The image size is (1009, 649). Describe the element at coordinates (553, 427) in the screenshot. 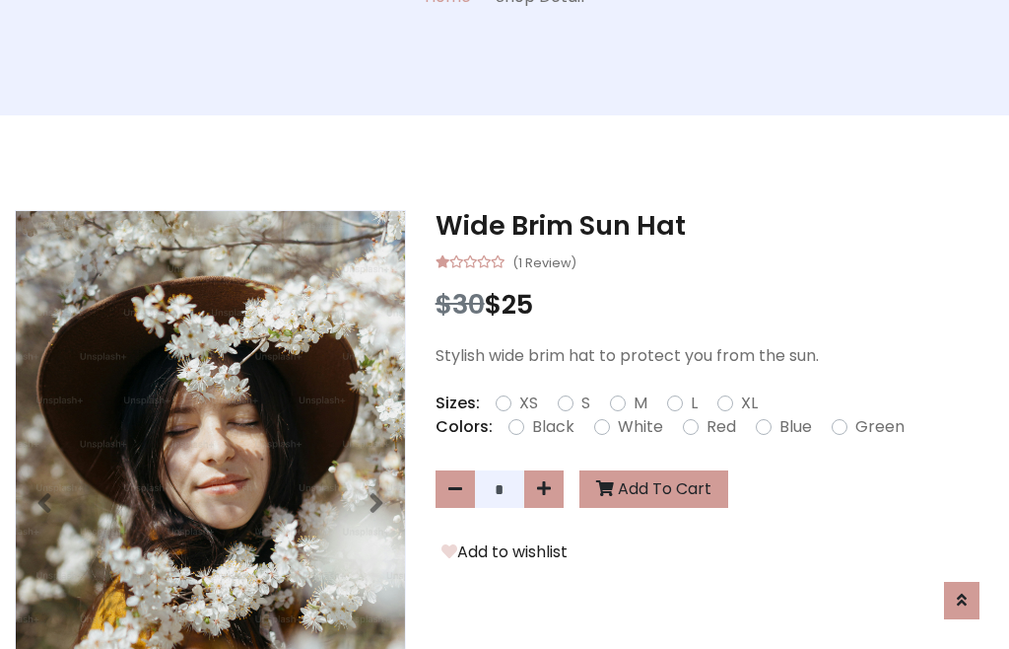

I see `label: Black` at that location.